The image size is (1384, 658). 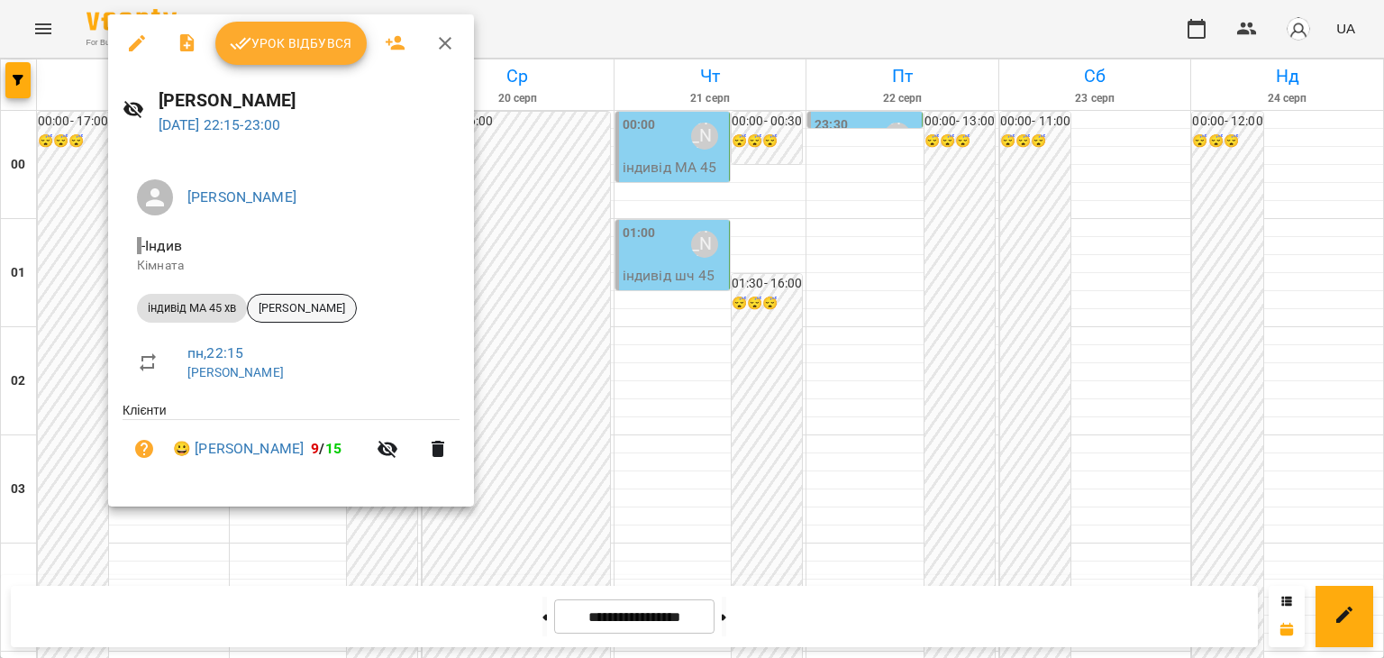 What do you see at coordinates (291, 43) in the screenshot?
I see `span: Урок відбувся` at bounding box center [291, 43].